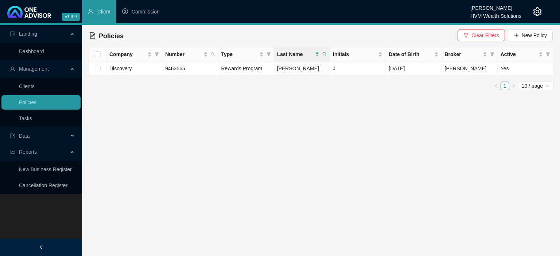  I want to click on li: Previous Page, so click(496, 86).